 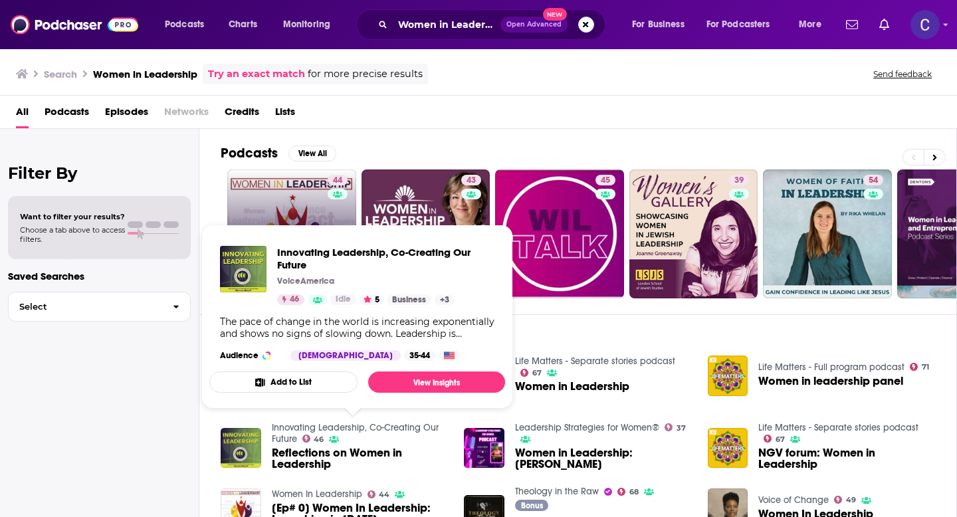 I want to click on span: More, so click(x=810, y=25).